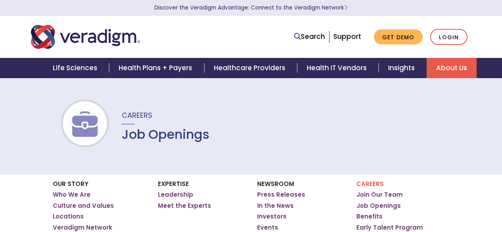  I want to click on a: Who We Are, so click(71, 195).